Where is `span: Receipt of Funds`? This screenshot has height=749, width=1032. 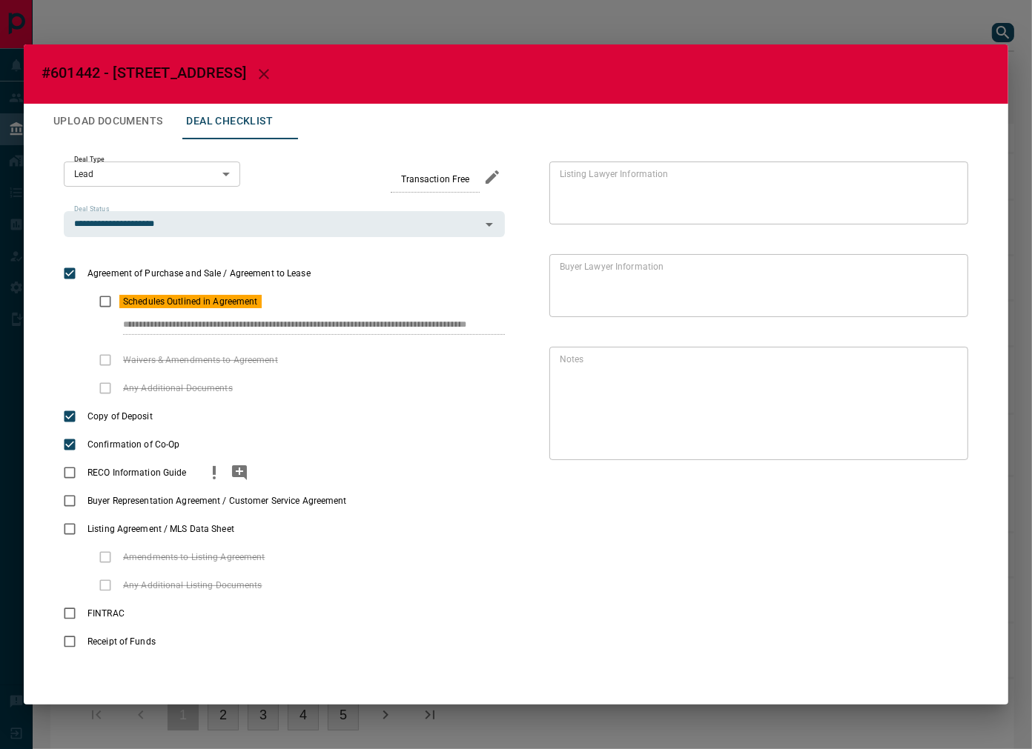 span: Receipt of Funds is located at coordinates (122, 642).